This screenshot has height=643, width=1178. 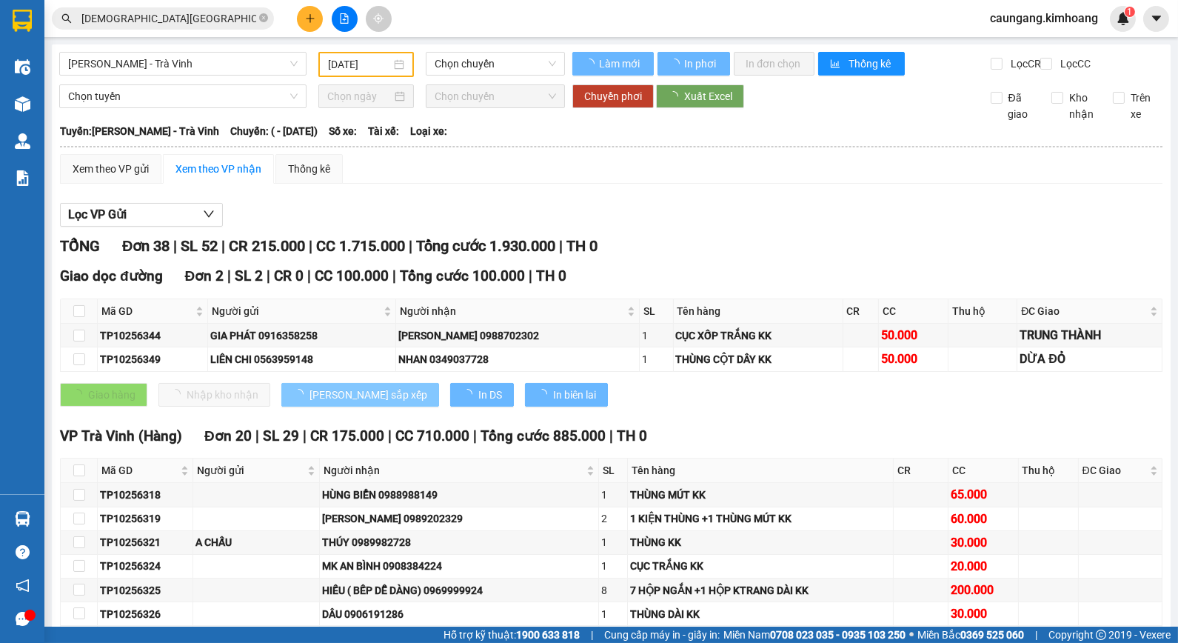 What do you see at coordinates (22, 178) in the screenshot?
I see `img: solution-icon` at bounding box center [22, 178].